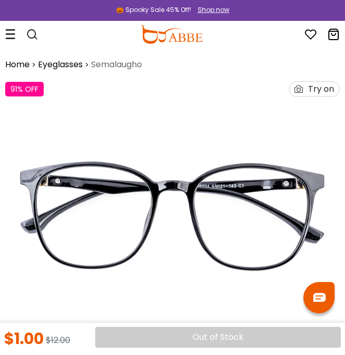  What do you see at coordinates (24, 89) in the screenshot?
I see `div: 91% OFF` at bounding box center [24, 89].